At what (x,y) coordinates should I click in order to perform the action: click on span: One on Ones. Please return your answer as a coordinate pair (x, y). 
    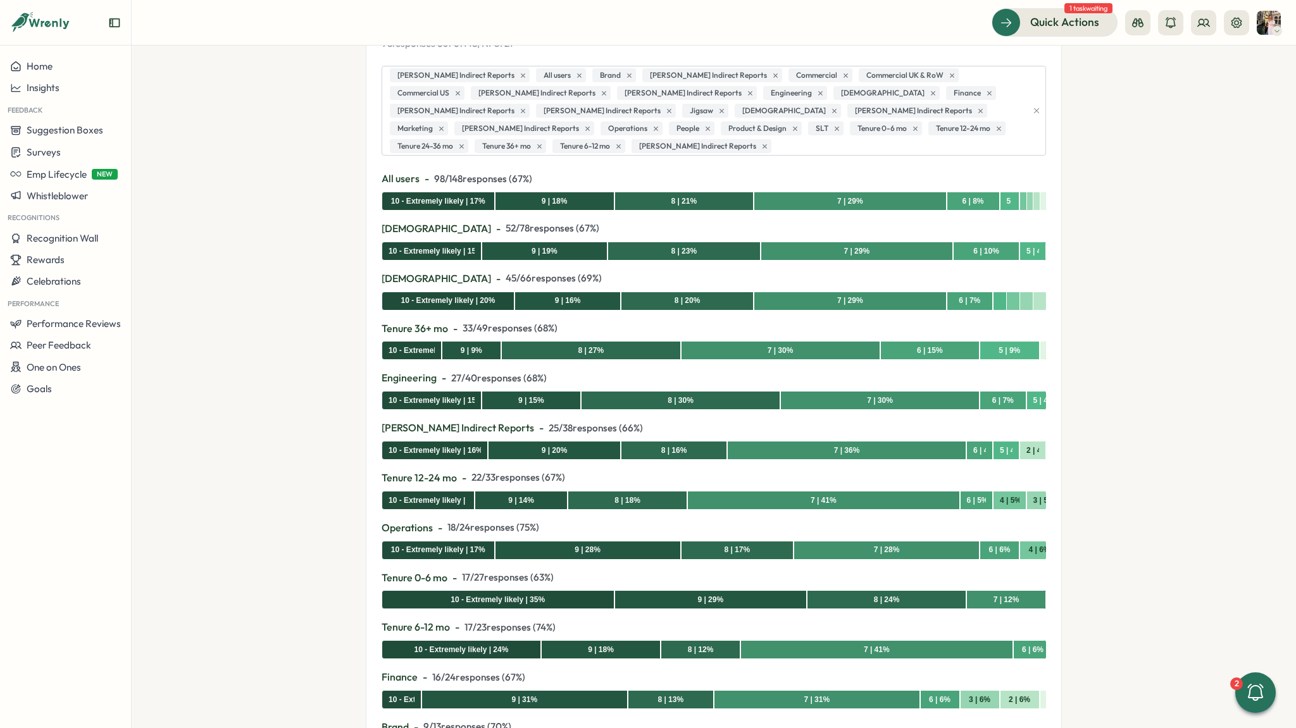
    Looking at the image, I should click on (54, 367).